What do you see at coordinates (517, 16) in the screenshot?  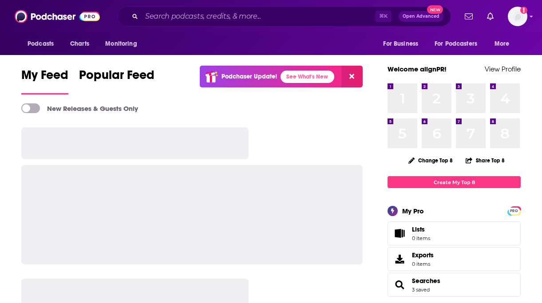 I see `img: User Profile` at bounding box center [517, 16].